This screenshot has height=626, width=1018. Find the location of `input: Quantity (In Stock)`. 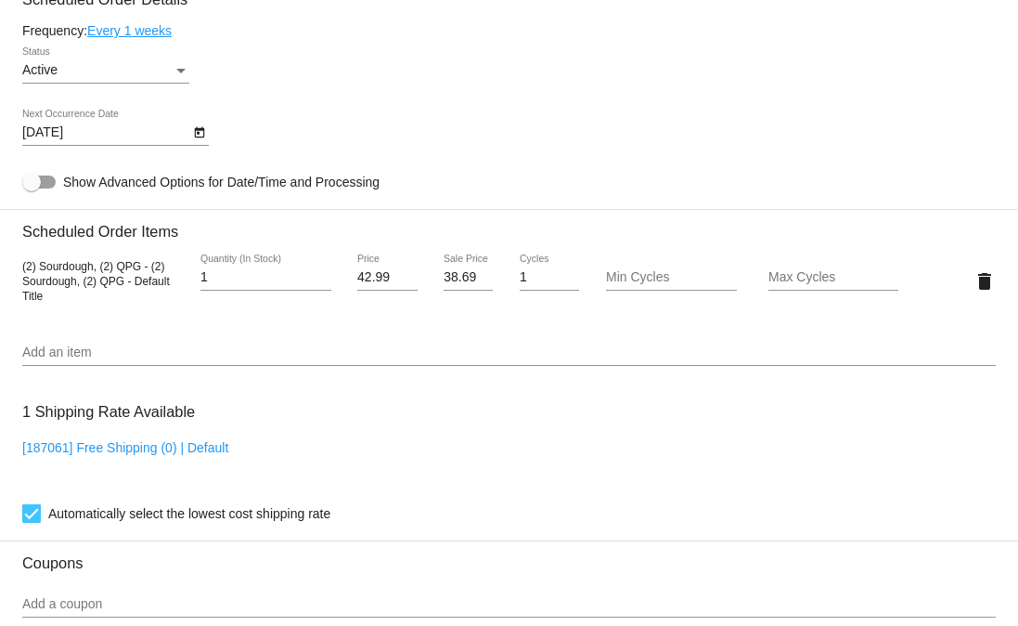

input: Quantity (In Stock) is located at coordinates (265, 278).